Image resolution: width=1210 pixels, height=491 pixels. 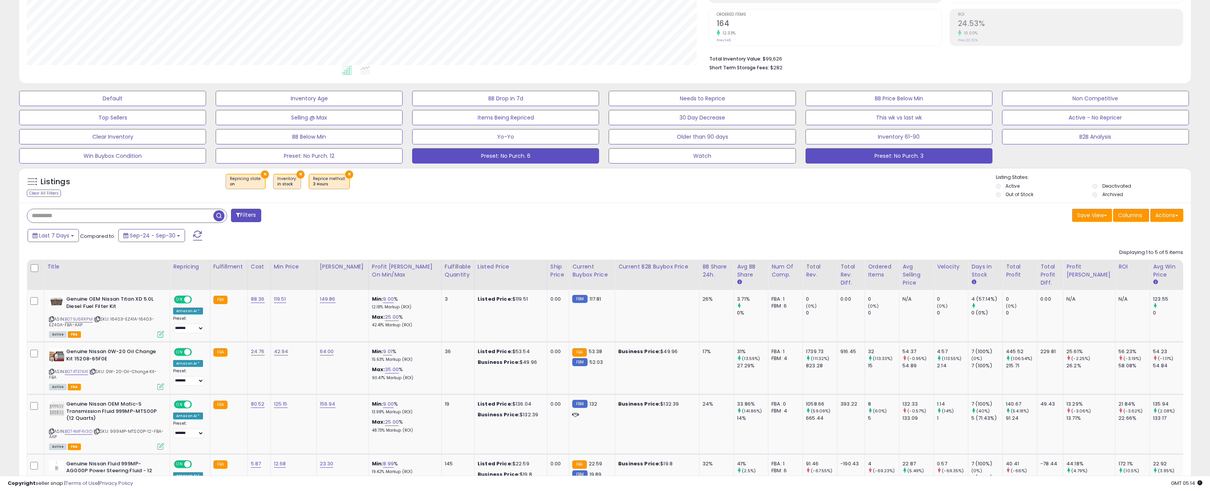 I want to click on b: Genuine Nissan OEM Matic-S Transmission Fluid 999MP-MTS00P (12 Quarts), so click(x=113, y=412).